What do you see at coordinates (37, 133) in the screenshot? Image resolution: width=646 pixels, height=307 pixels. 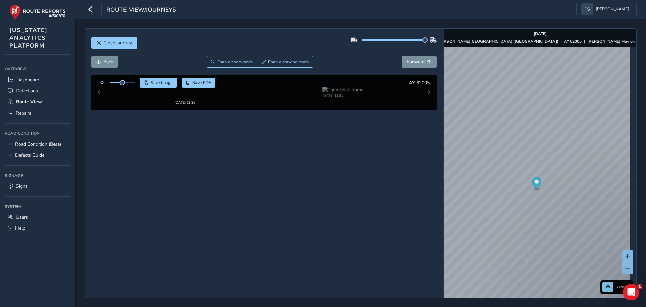 I see `div: Road Condition` at bounding box center [37, 133].